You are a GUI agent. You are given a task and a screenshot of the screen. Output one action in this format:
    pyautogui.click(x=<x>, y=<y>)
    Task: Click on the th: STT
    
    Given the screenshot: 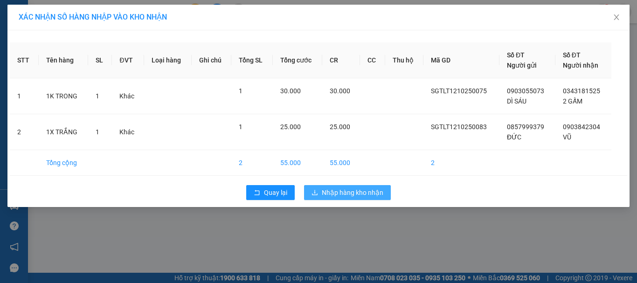 What is the action you would take?
    pyautogui.click(x=24, y=60)
    